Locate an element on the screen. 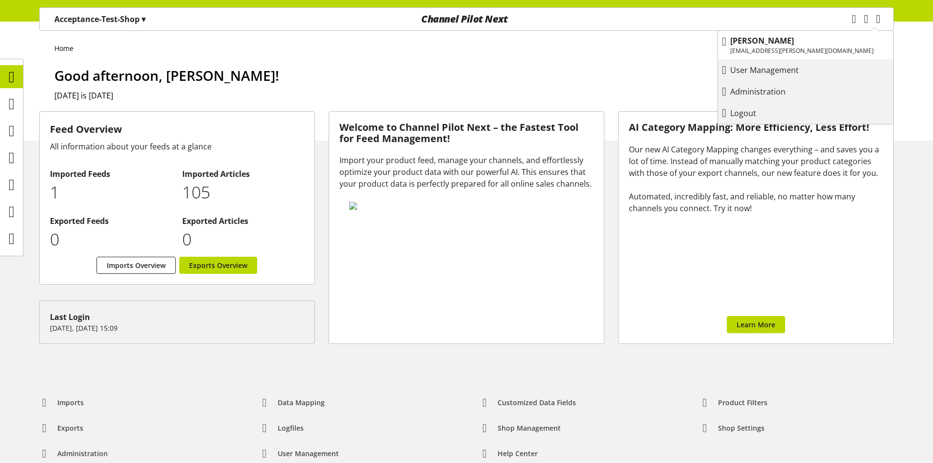 The height and width of the screenshot is (463, 933). a: Exports is located at coordinates (61, 428).